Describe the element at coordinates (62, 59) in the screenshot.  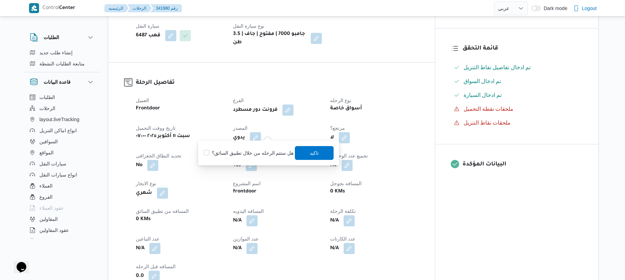
I see `div: الطلبات` at that location.